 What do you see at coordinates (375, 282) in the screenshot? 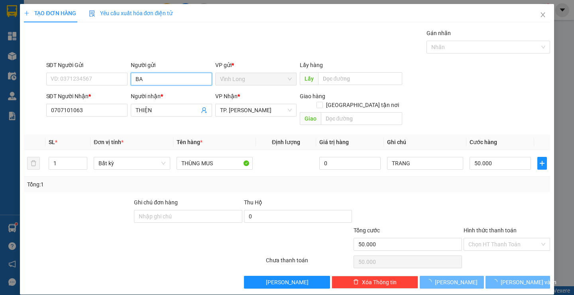
I see `button: deleteXóa Thông tin` at bounding box center [375, 282].